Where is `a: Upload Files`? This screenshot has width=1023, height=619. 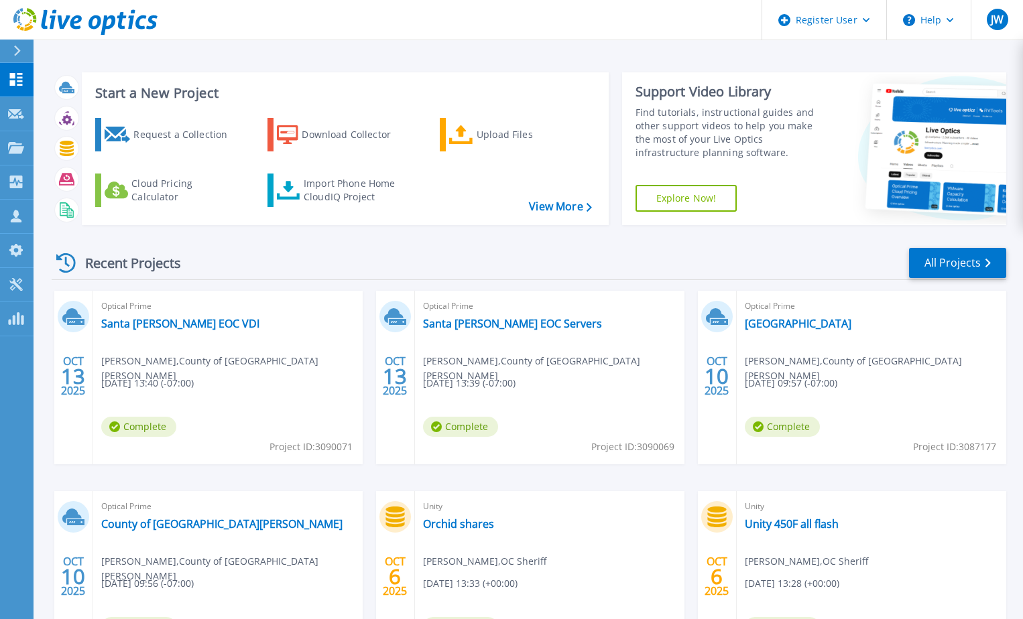
a: Upload Files is located at coordinates (514, 135).